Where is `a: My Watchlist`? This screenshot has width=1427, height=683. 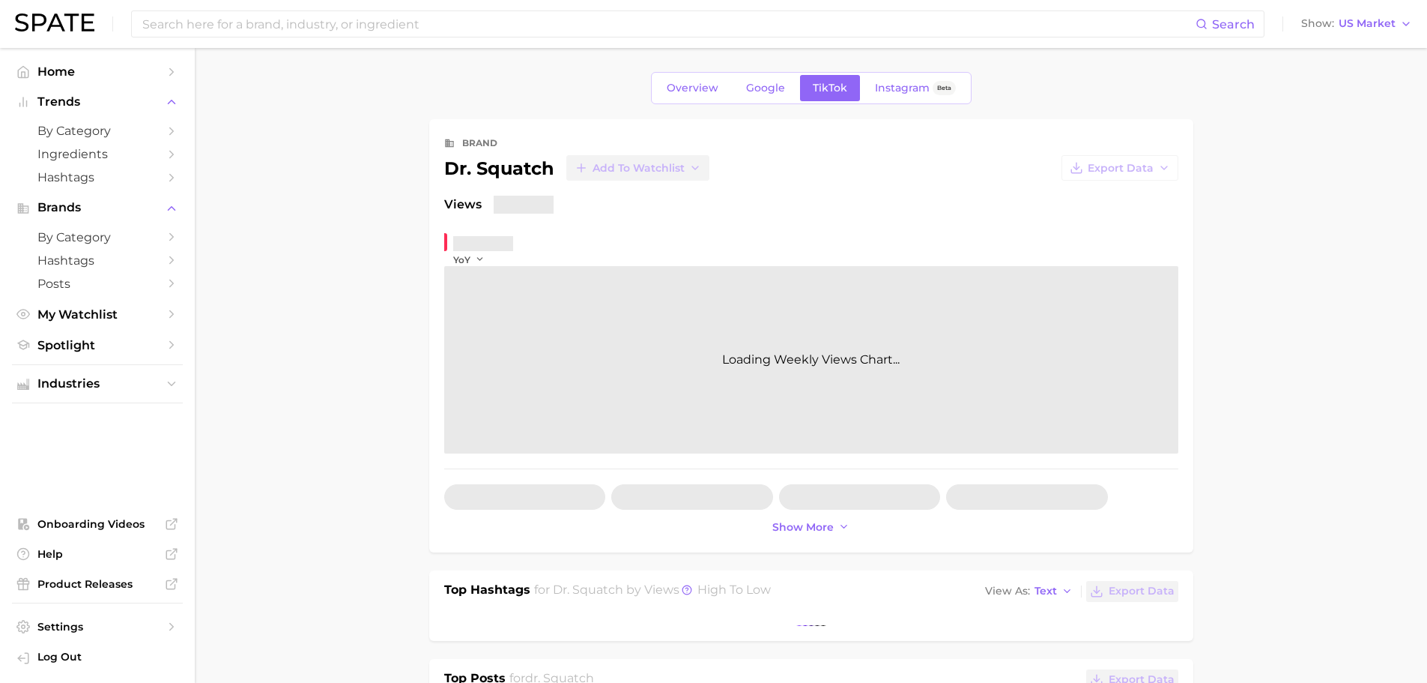
a: My Watchlist is located at coordinates (97, 314).